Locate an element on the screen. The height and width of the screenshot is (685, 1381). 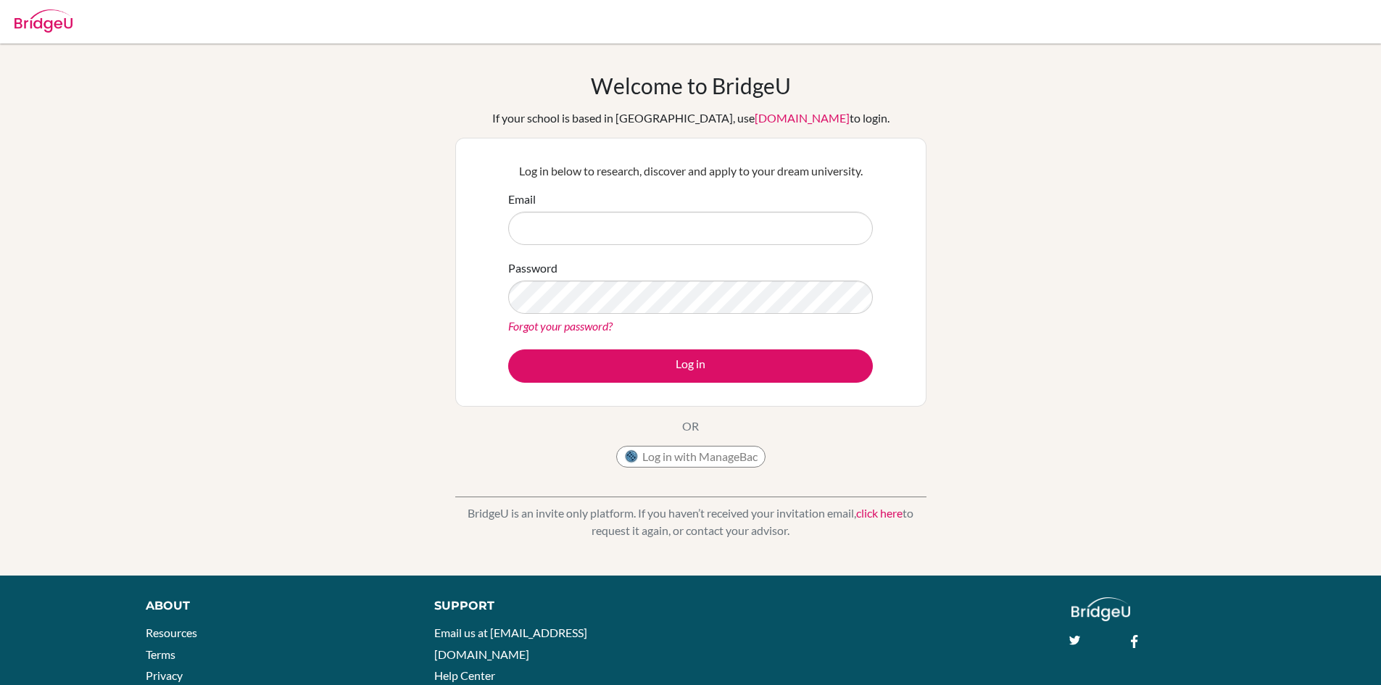
label: Email is located at coordinates (522, 199).